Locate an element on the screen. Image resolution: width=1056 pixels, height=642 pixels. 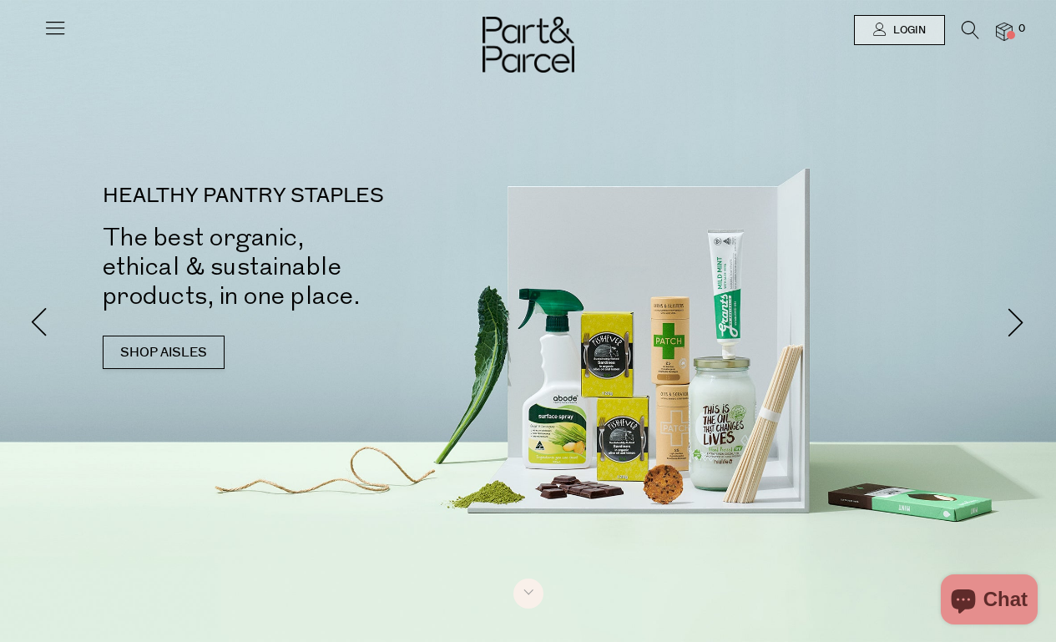
a: SHOP AISLES is located at coordinates (164, 352).